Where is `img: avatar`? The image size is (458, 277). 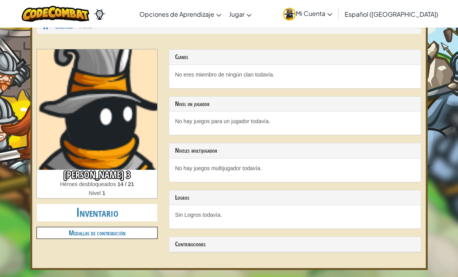
img: avatar is located at coordinates (289, 14).